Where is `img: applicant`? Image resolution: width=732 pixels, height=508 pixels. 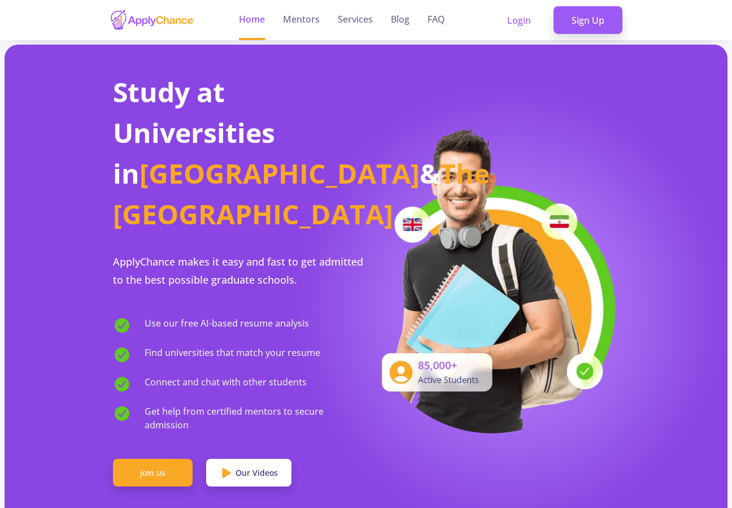 img: applicant is located at coordinates (493, 279).